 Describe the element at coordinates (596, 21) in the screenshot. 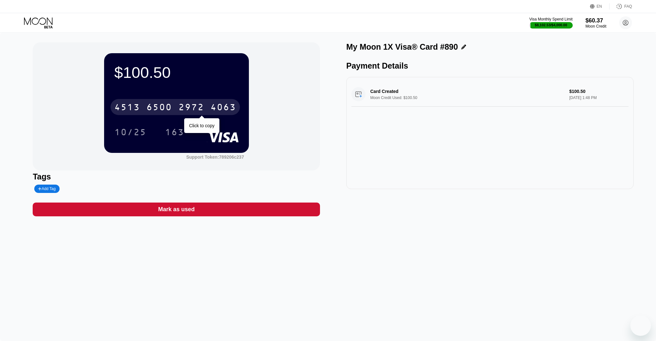

I see `div: $60.37` at that location.